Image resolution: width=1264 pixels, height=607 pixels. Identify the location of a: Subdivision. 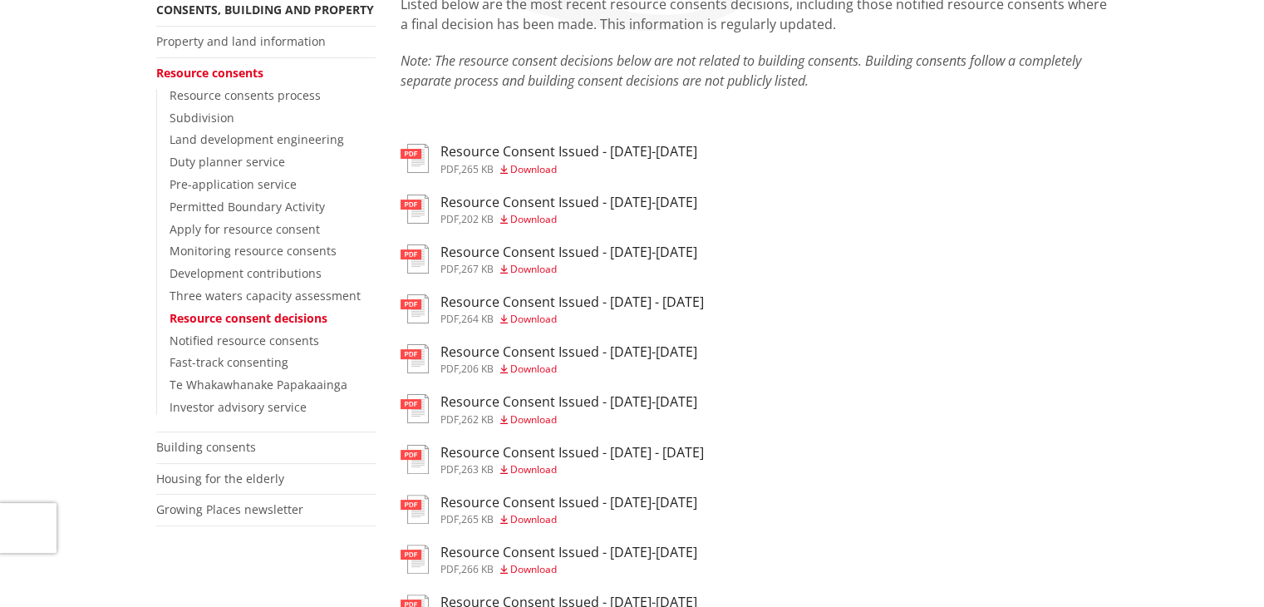
(202, 117).